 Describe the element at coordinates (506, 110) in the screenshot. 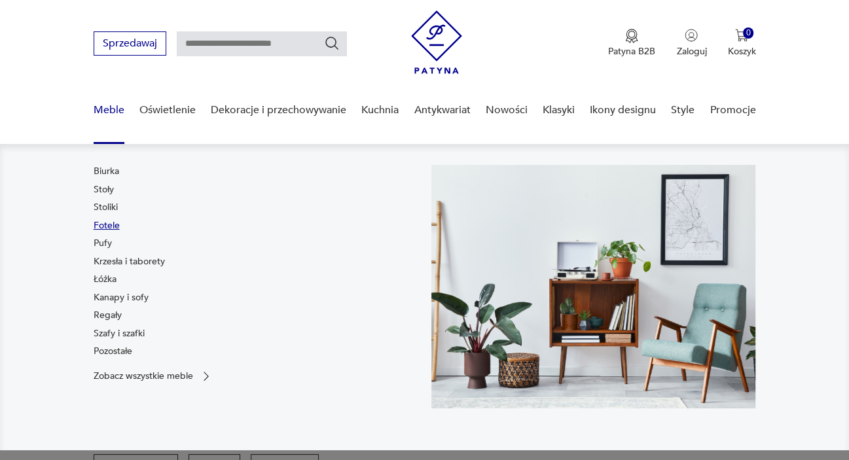

I see `a: Nowości` at that location.